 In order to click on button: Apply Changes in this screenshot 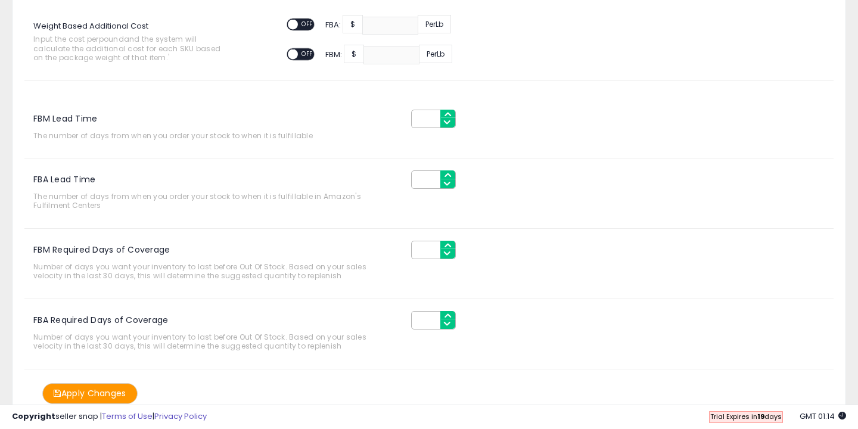, I will do `click(90, 393)`.